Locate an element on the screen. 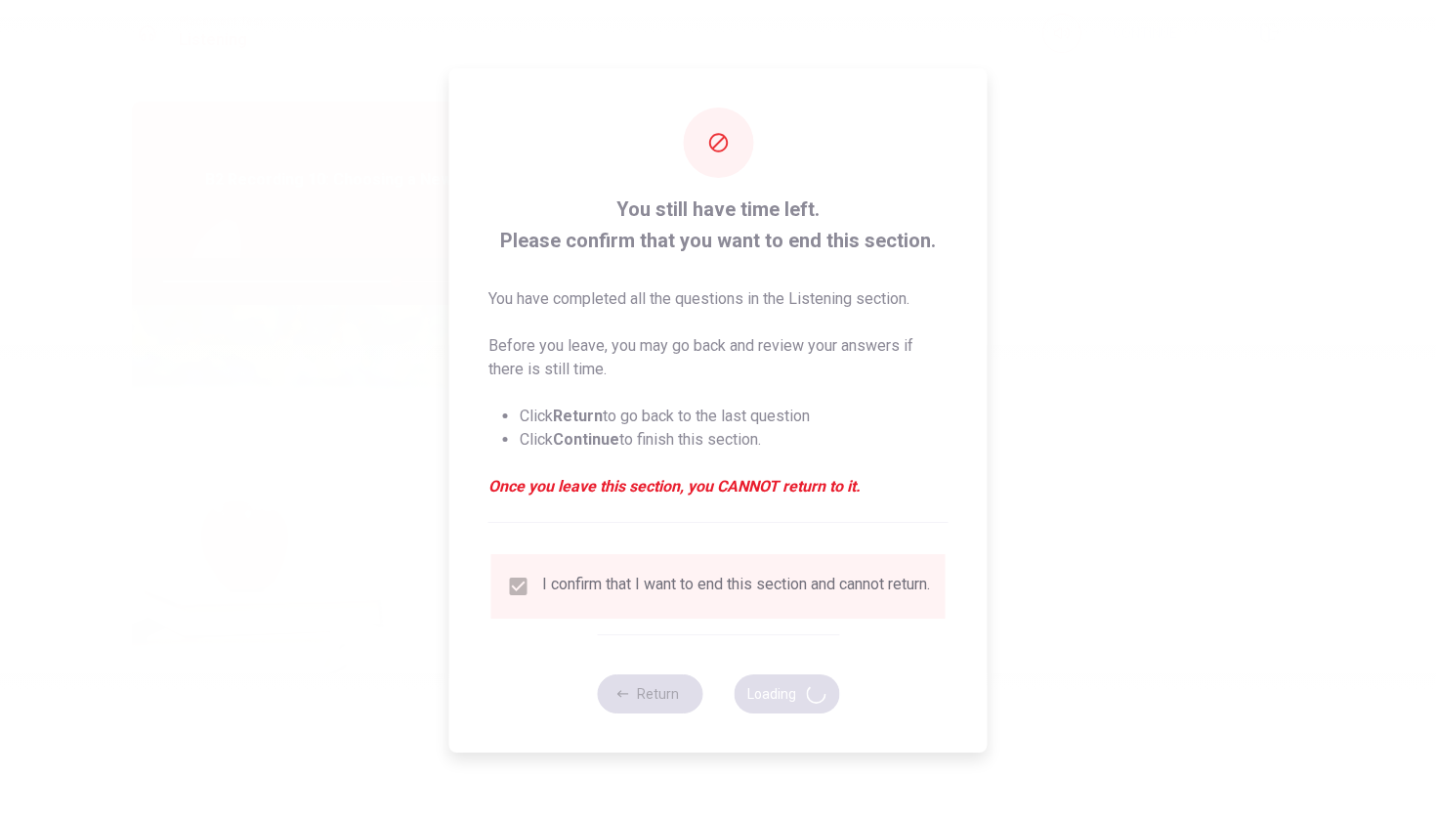 The width and height of the screenshot is (1436, 821). p: Before you leave, you may go back and review your answers if there is still time. is located at coordinates (718, 358).